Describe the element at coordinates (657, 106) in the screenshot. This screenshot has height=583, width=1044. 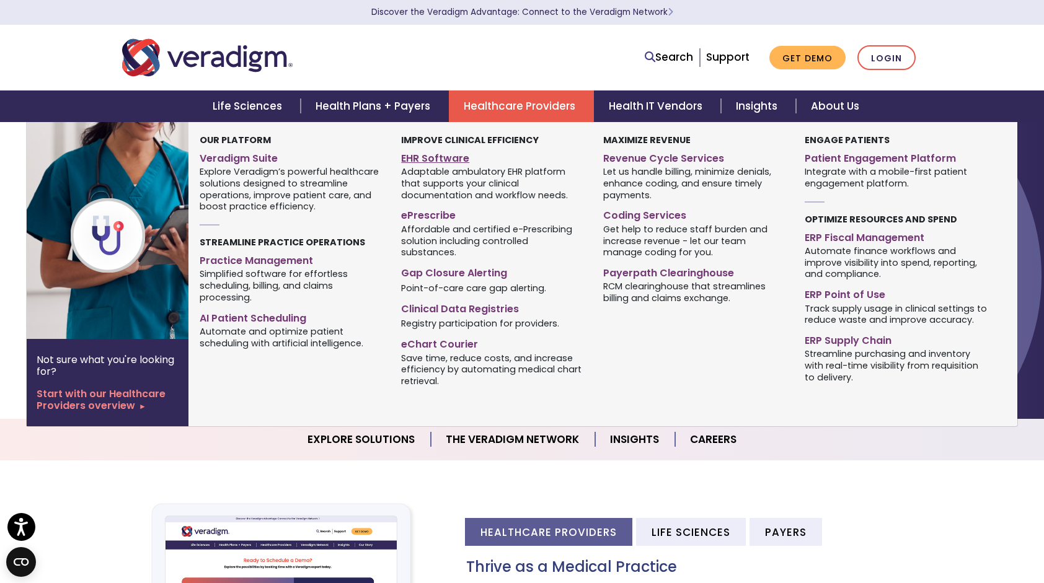
I see `a: Health IT Vendors` at that location.